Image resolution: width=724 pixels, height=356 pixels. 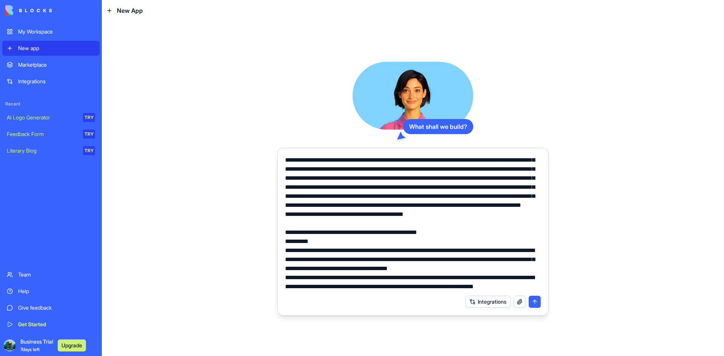 What do you see at coordinates (51, 275) in the screenshot?
I see `a: Team` at bounding box center [51, 275].